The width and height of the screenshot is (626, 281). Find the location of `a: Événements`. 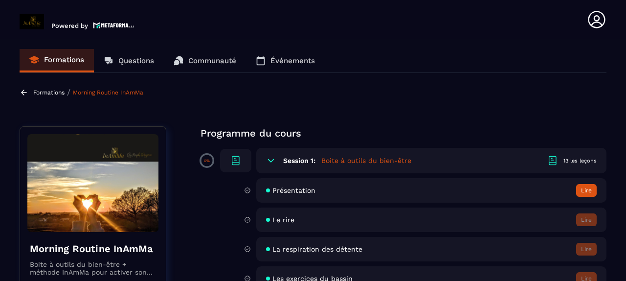

a: Événements is located at coordinates (285, 61).